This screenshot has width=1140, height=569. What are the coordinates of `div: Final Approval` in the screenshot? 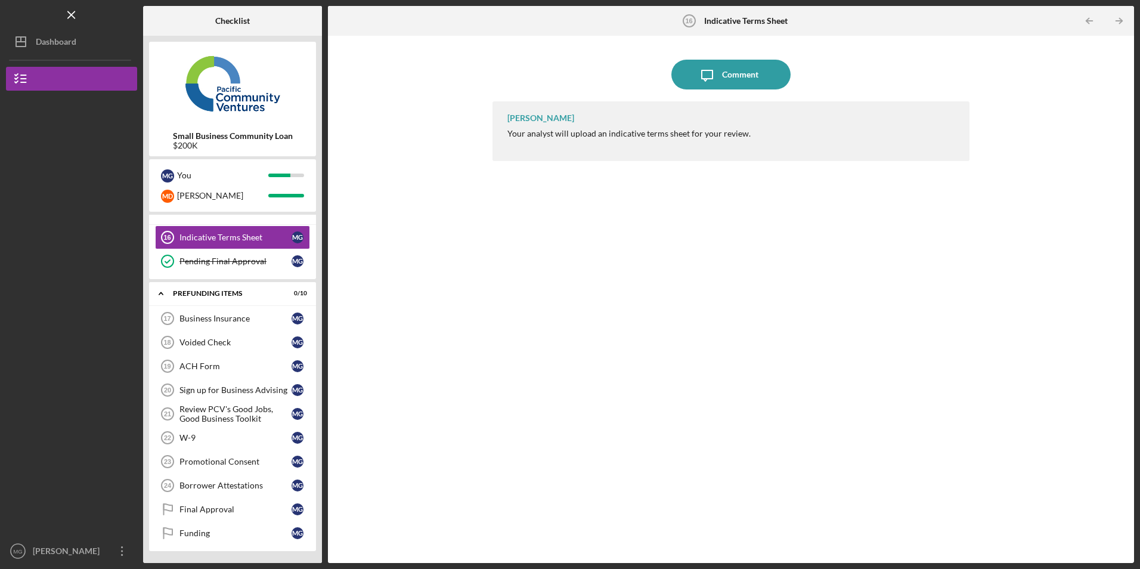 It's located at (235, 509).